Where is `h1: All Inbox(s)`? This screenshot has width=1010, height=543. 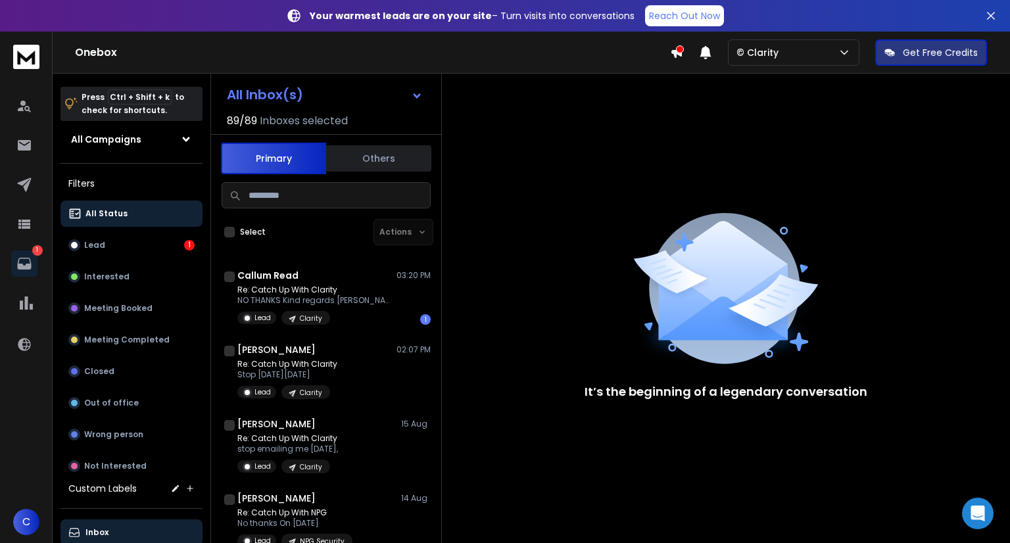
h1: All Inbox(s) is located at coordinates (265, 95).